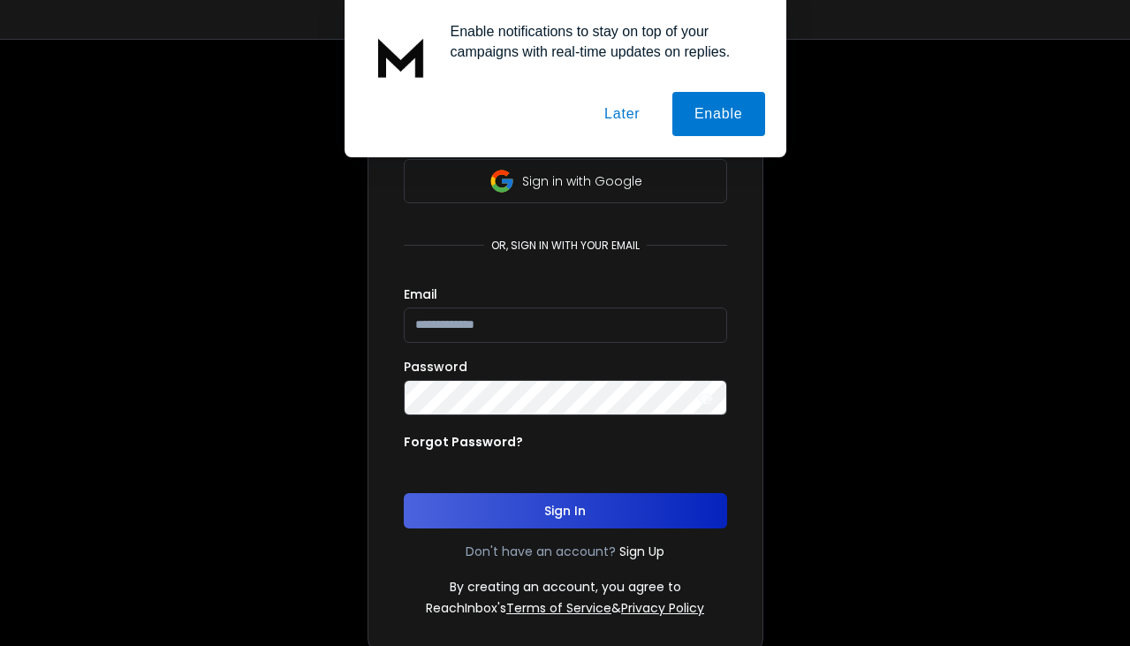  What do you see at coordinates (601, 42) in the screenshot?
I see `div: Enable notifications to stay on top of your campaigns with real-time updates on replies.` at bounding box center [601, 42].